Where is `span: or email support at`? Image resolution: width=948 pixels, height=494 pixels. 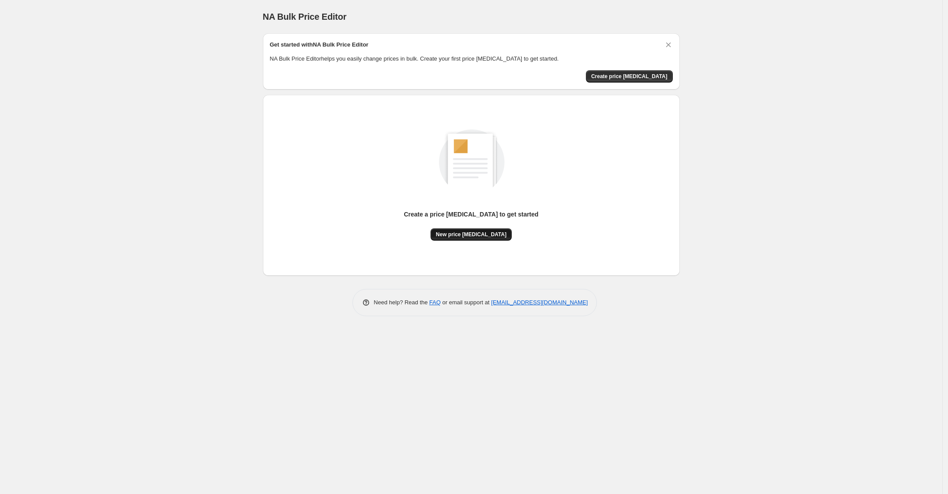
span: or email support at is located at coordinates (466, 302).